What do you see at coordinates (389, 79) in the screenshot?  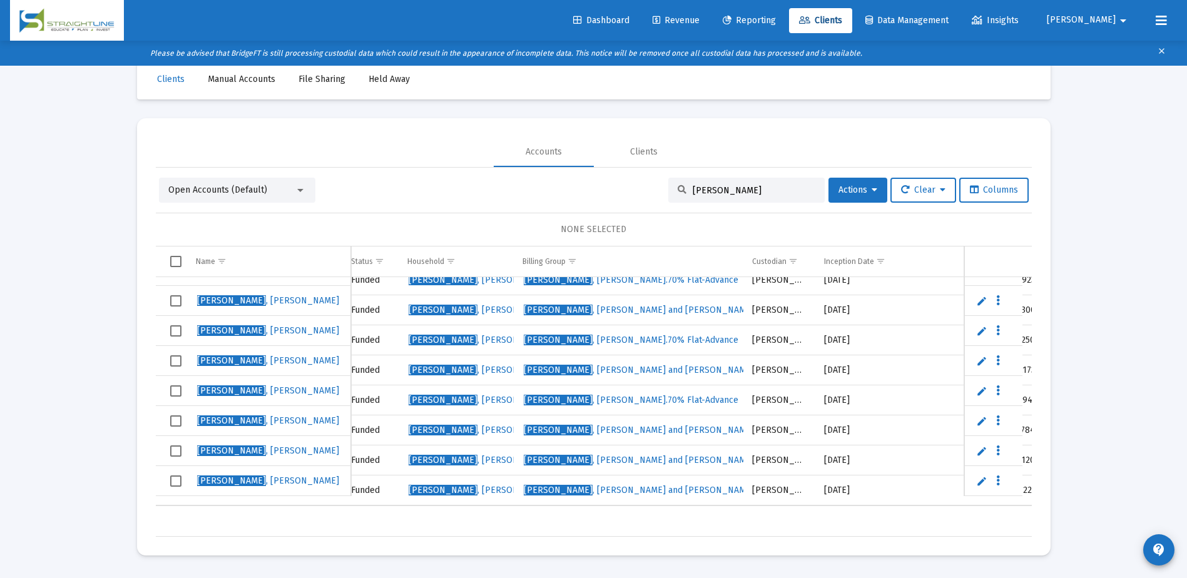 I see `a: Held Away` at bounding box center [389, 79].